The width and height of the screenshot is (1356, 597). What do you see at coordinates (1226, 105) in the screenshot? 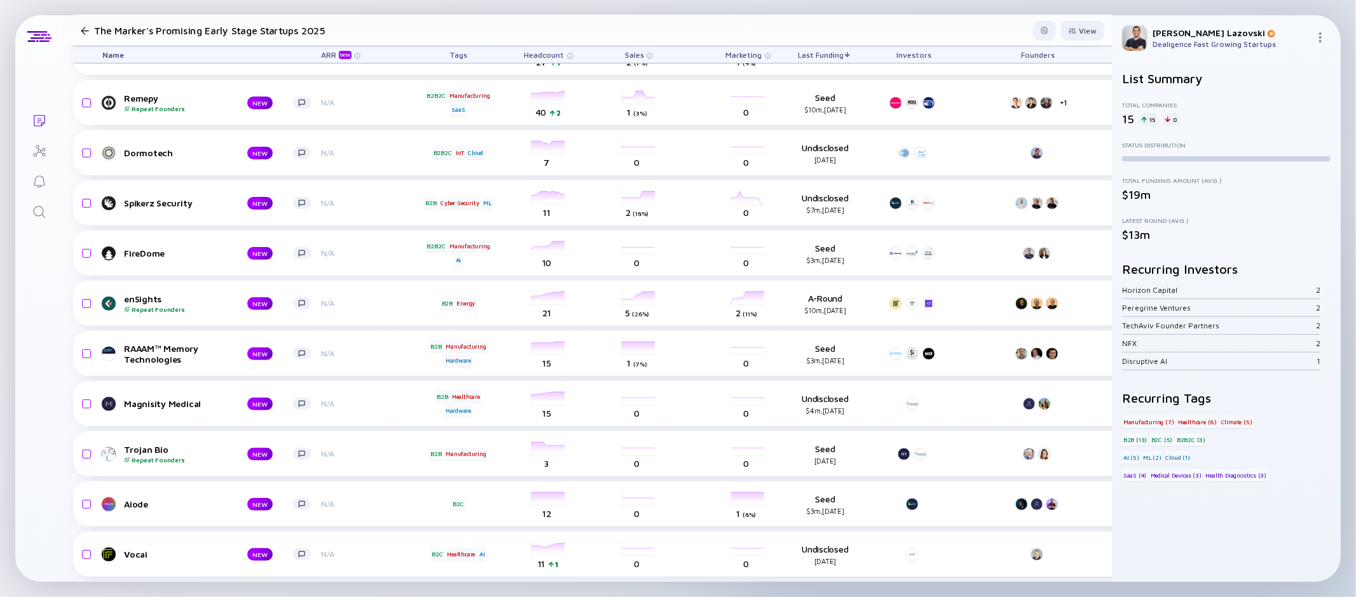
I see `div: Total Companies` at bounding box center [1226, 105].